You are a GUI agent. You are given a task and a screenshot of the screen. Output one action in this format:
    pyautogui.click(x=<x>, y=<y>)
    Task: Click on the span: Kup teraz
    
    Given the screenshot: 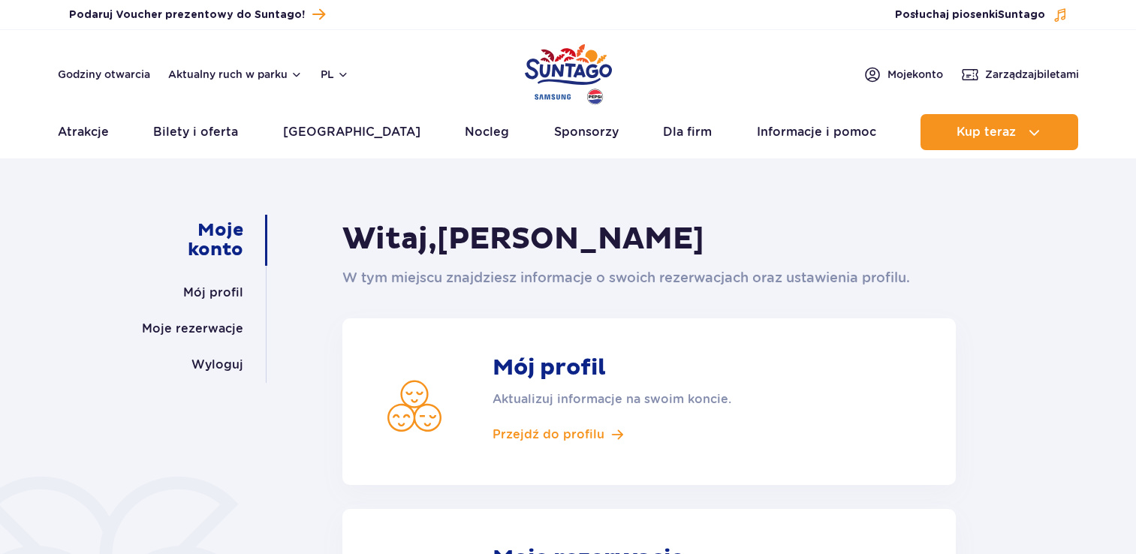 What is the action you would take?
    pyautogui.click(x=985, y=132)
    